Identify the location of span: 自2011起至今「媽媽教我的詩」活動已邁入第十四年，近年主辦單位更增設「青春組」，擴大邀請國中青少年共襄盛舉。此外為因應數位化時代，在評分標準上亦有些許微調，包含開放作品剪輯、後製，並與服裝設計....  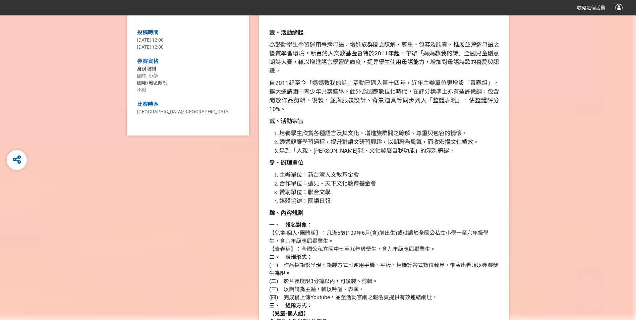
(384, 96).